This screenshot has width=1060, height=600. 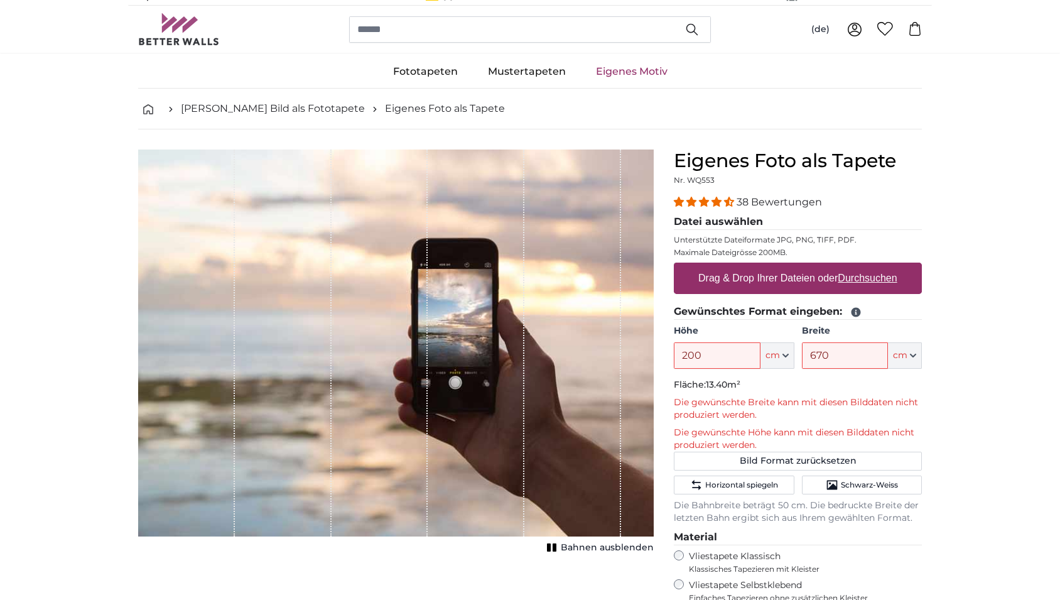 I want to click on button: Schwarz-Weiss, so click(x=861, y=485).